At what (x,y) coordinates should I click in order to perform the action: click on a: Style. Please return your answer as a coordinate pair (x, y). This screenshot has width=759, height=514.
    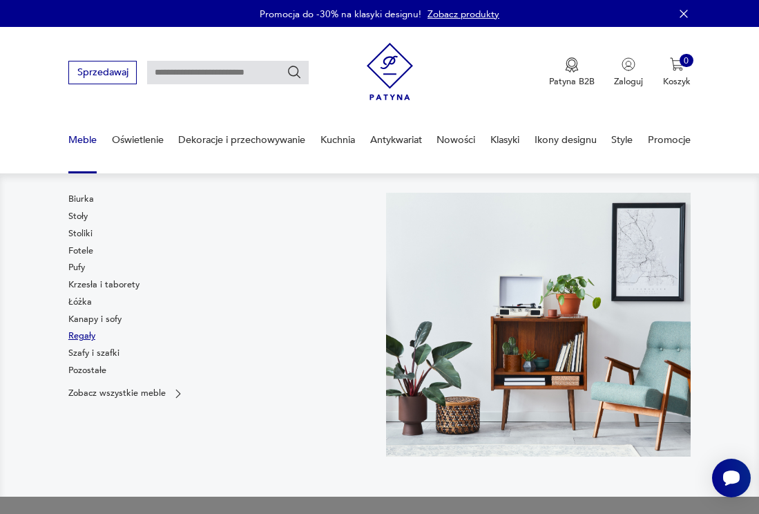
    Looking at the image, I should click on (621, 139).